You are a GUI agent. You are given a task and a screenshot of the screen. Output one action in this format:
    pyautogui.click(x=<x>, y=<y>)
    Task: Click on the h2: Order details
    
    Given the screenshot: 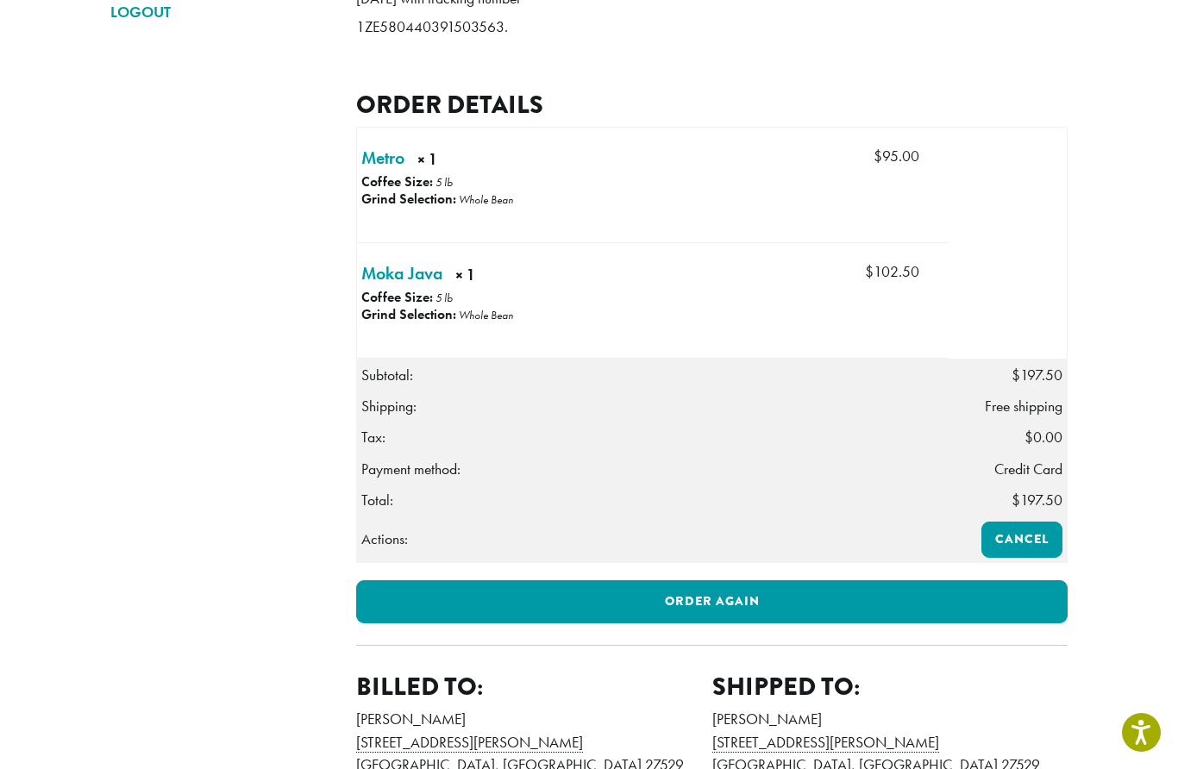 What is the action you would take?
    pyautogui.click(x=711, y=104)
    